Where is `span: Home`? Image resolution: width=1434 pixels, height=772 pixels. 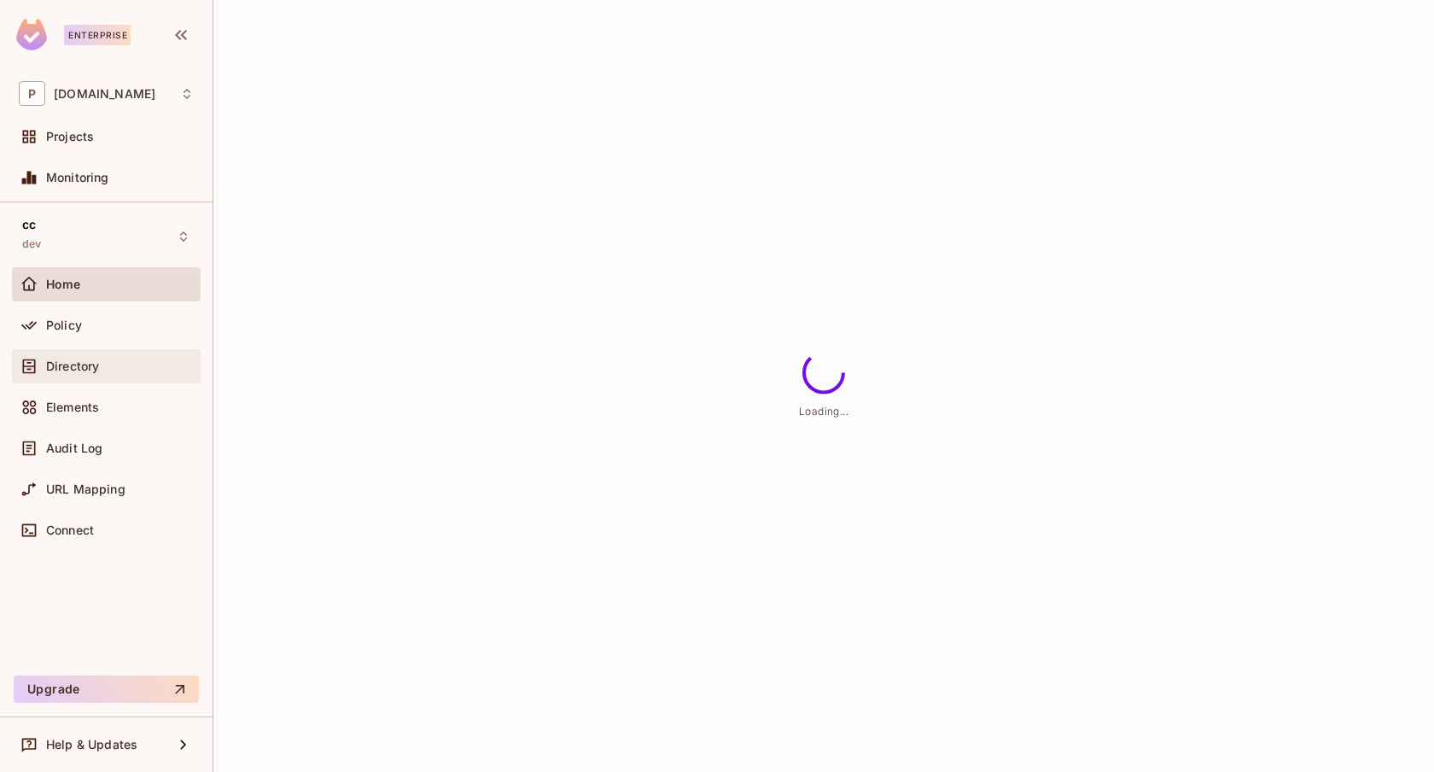
span: Home is located at coordinates (63, 284).